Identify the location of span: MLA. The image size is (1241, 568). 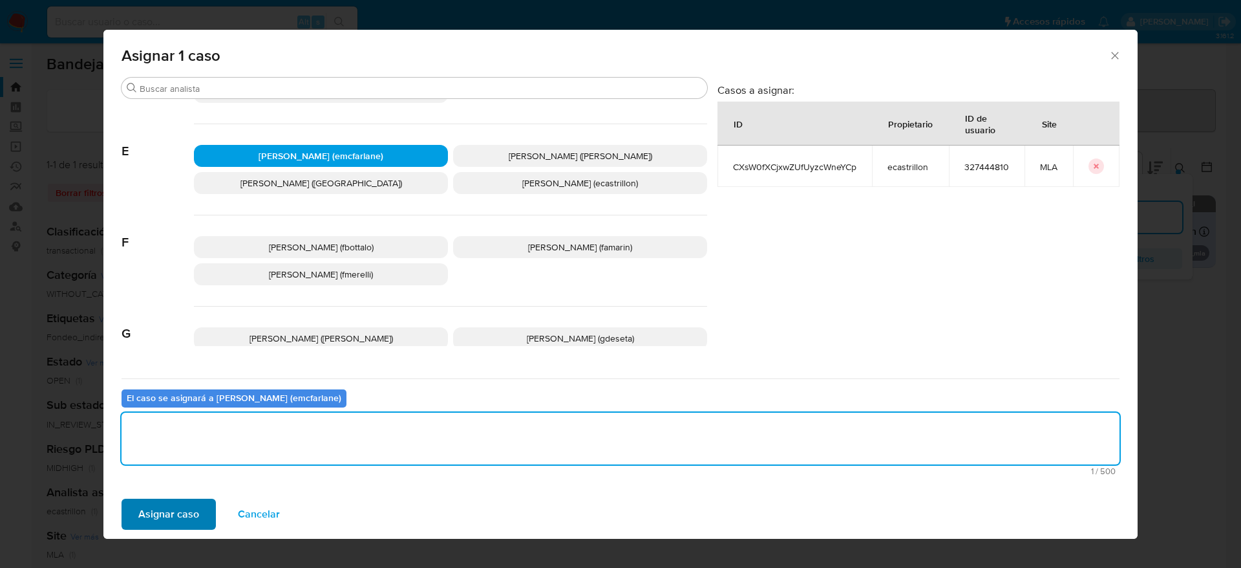
(1049, 167).